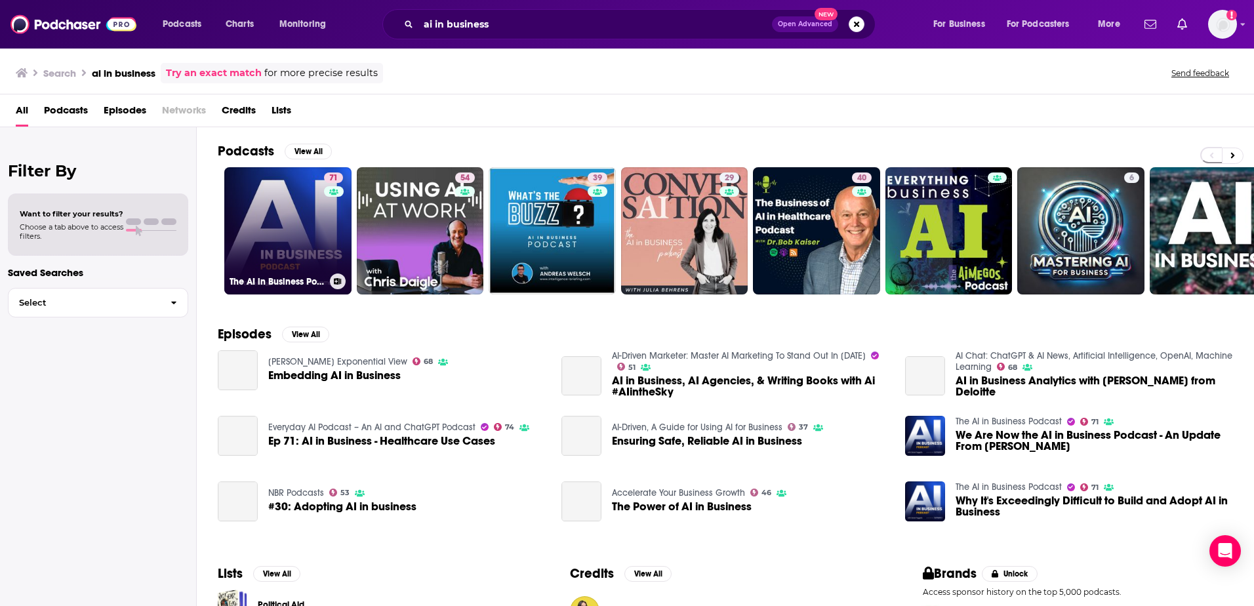 The width and height of the screenshot is (1254, 606). Describe the element at coordinates (73, 24) in the screenshot. I see `a: Podchaser - Follow, Share and Rate Podcasts` at that location.